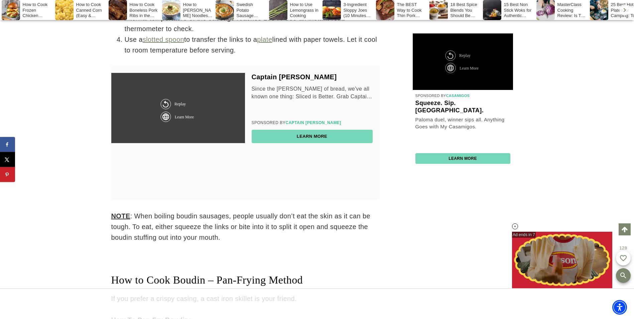  Describe the element at coordinates (163, 39) in the screenshot. I see `a: slotted spoon` at that location.